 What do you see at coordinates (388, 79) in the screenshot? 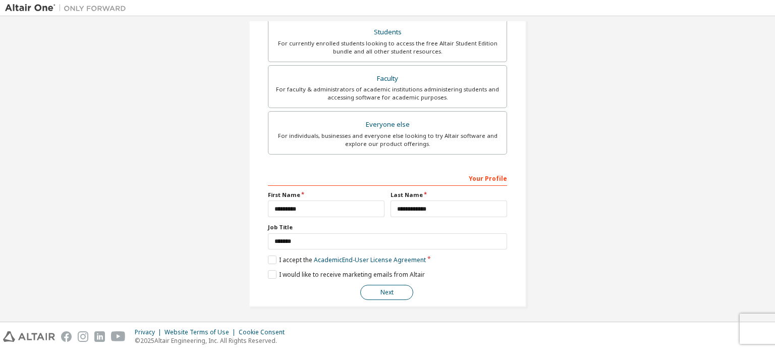
I see `div: Faculty` at bounding box center [388, 79].